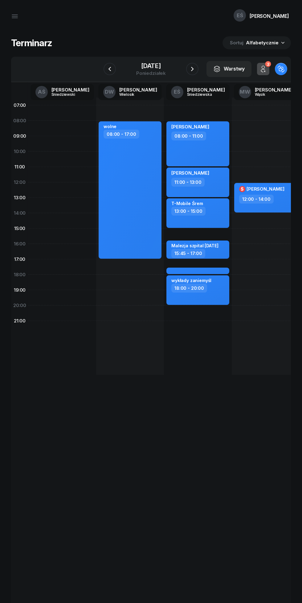 Image resolution: width=302 pixels, height=603 pixels. Describe the element at coordinates (20, 152) in the screenshot. I see `div: 10:00` at that location.